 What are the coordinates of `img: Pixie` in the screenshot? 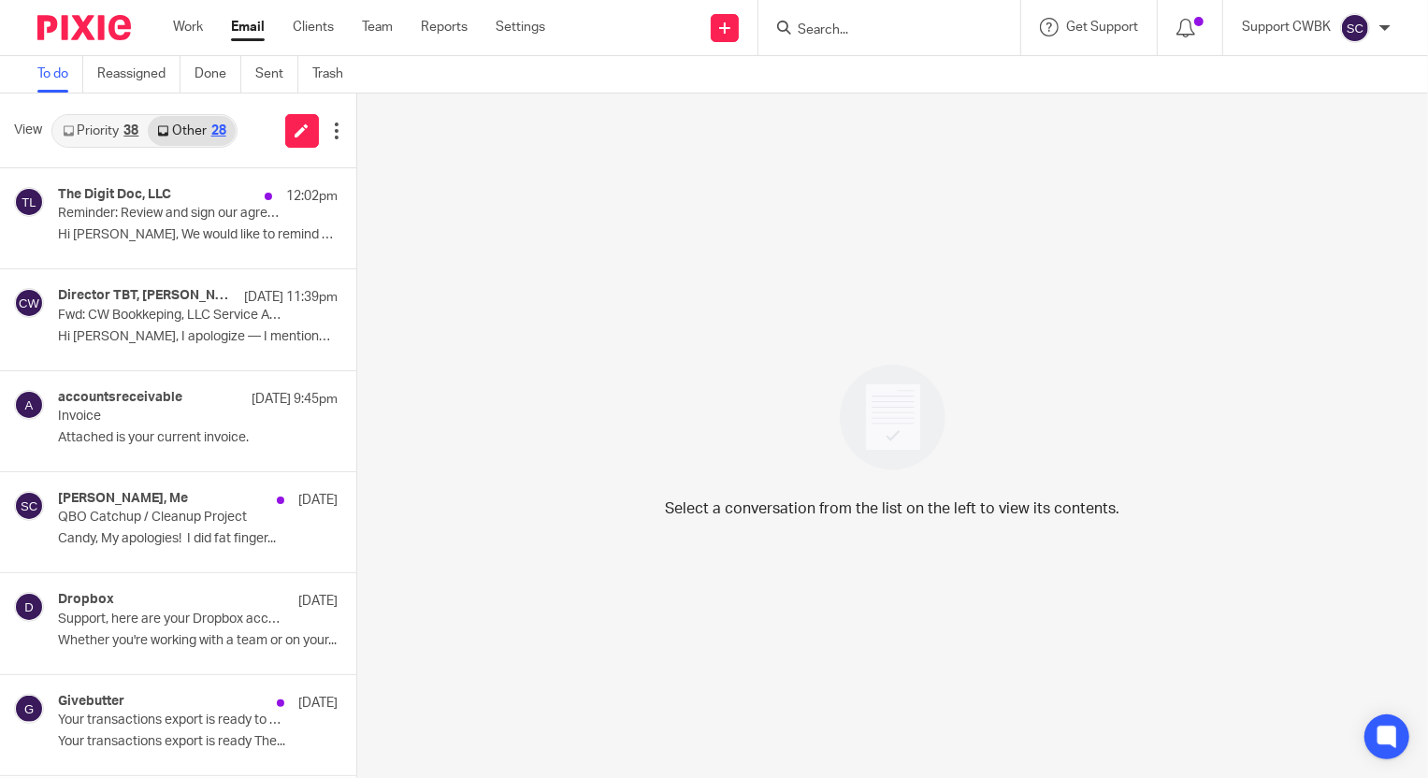 It's located at (84, 27).